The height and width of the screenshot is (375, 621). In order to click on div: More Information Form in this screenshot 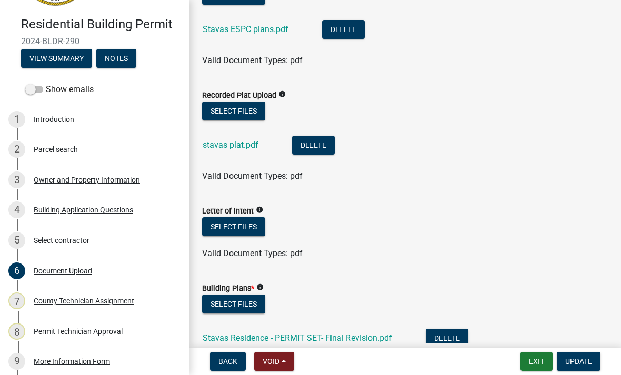, I will do `click(72, 362)`.